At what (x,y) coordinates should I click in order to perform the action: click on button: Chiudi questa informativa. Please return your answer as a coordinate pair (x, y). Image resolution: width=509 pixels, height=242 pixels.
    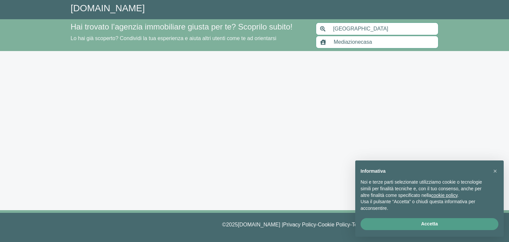
    Looking at the image, I should click on (495, 171).